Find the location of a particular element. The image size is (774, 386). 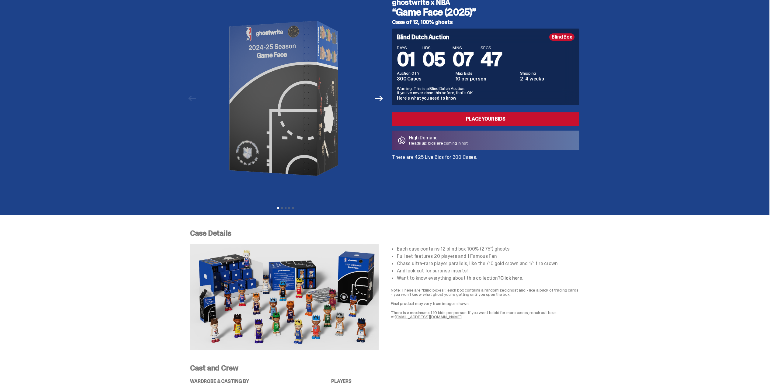

span: HRS is located at coordinates (434, 48).